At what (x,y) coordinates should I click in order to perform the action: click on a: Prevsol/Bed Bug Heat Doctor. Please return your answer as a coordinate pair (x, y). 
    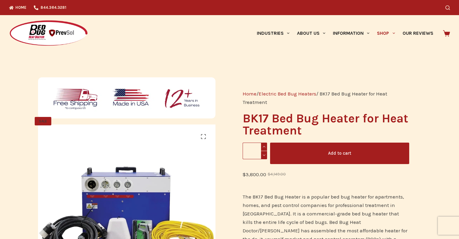
    Looking at the image, I should click on (49, 33).